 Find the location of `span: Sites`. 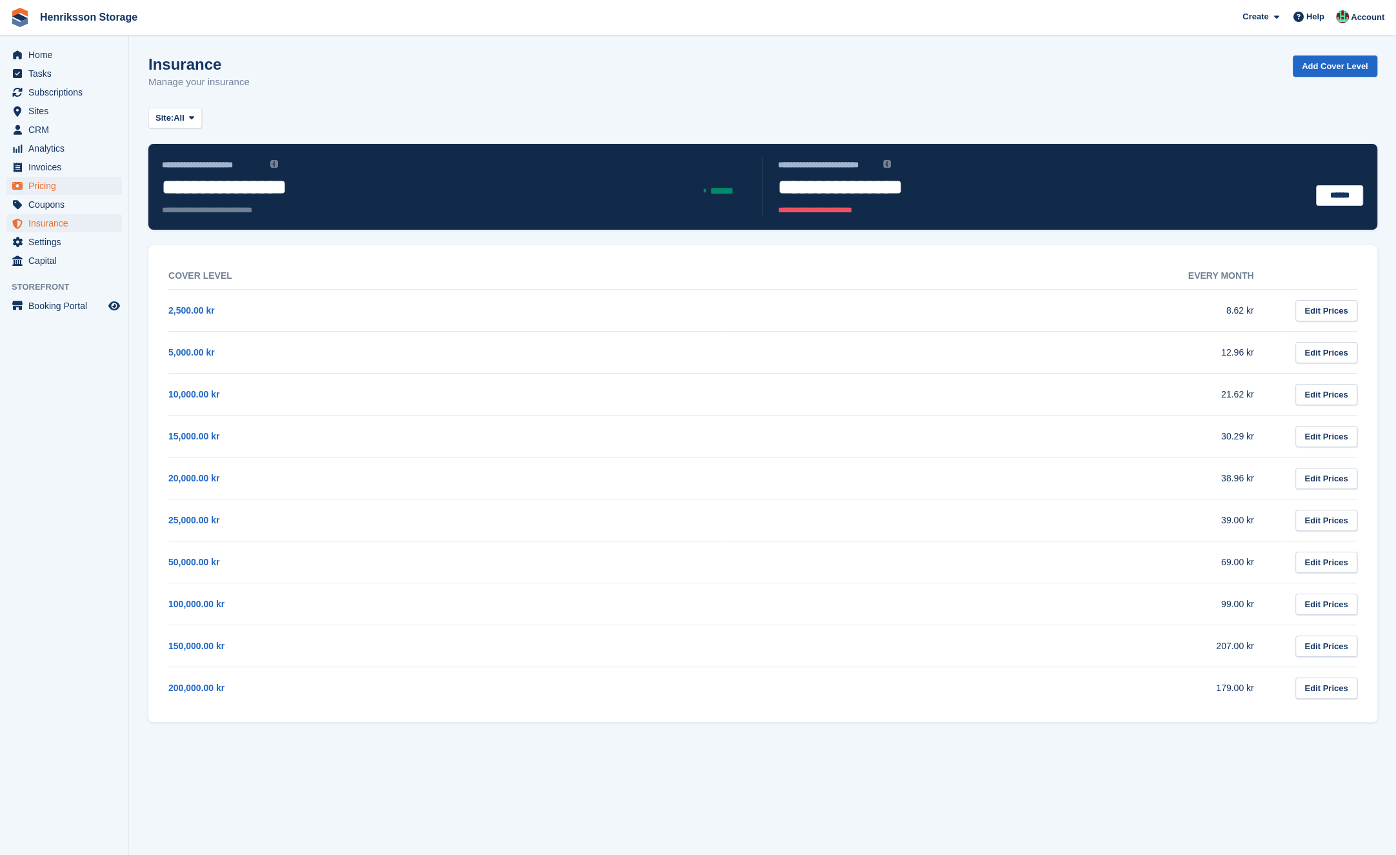

span: Sites is located at coordinates (67, 111).